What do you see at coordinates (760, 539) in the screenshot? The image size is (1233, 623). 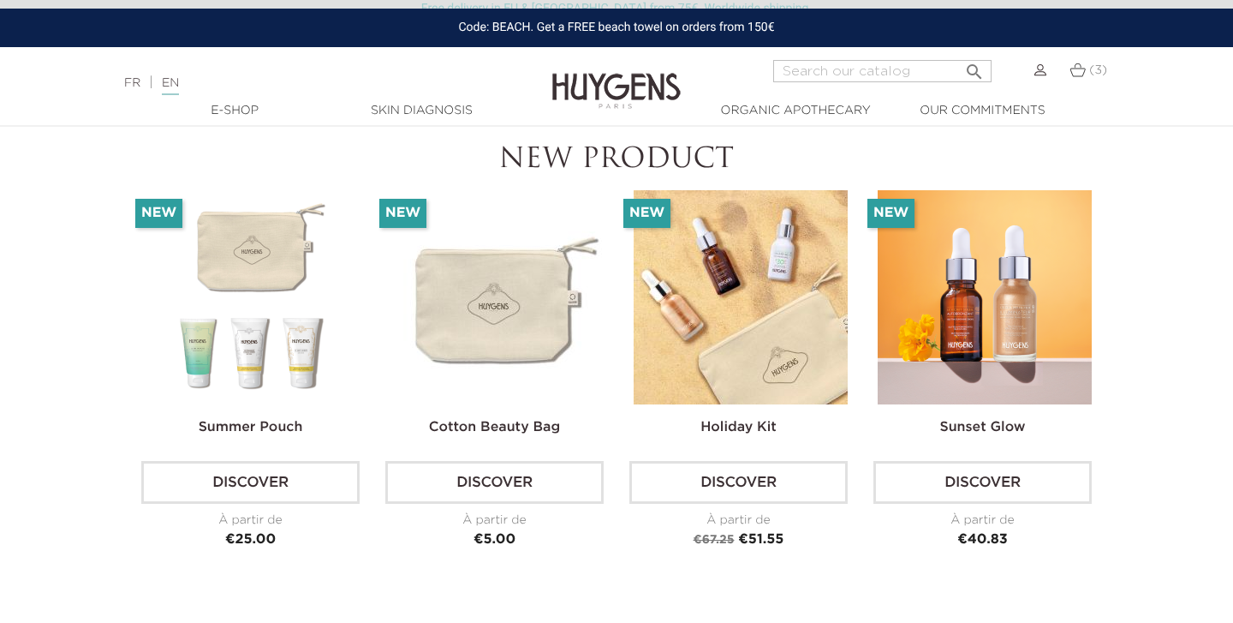 I see `span: €51.55` at bounding box center [760, 539].